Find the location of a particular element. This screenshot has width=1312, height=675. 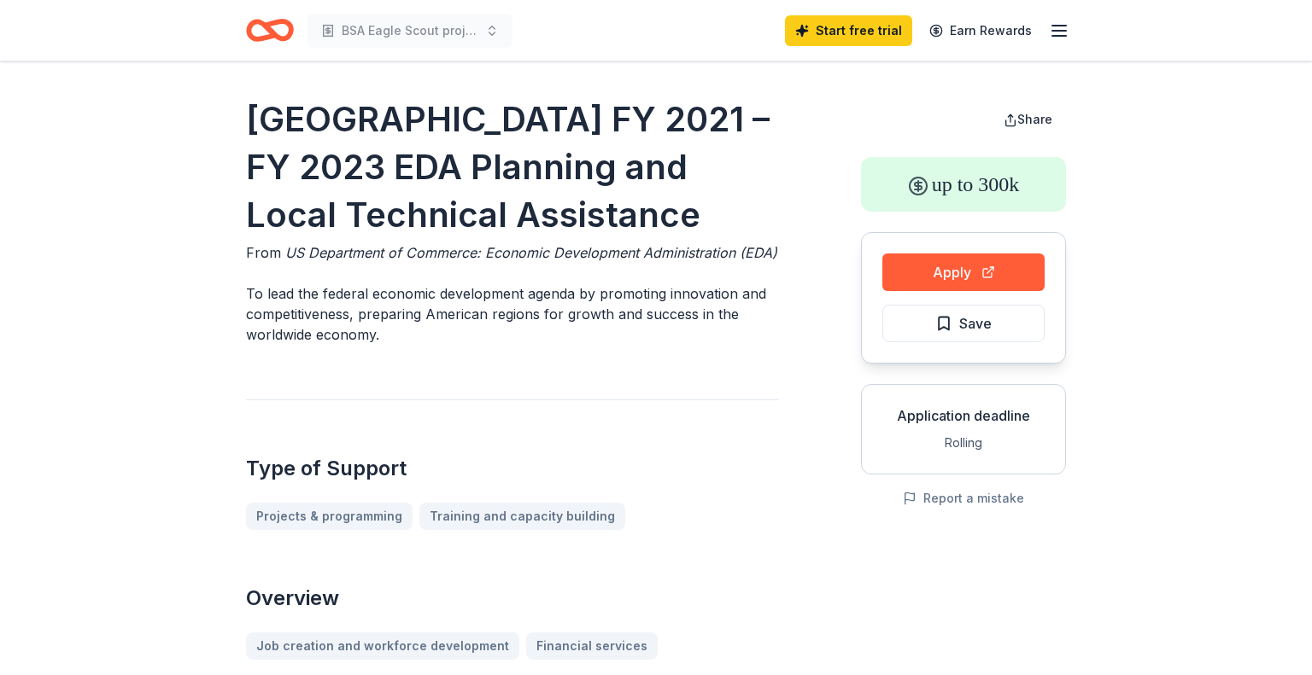

div: Rolling is located at coordinates (963, 443).